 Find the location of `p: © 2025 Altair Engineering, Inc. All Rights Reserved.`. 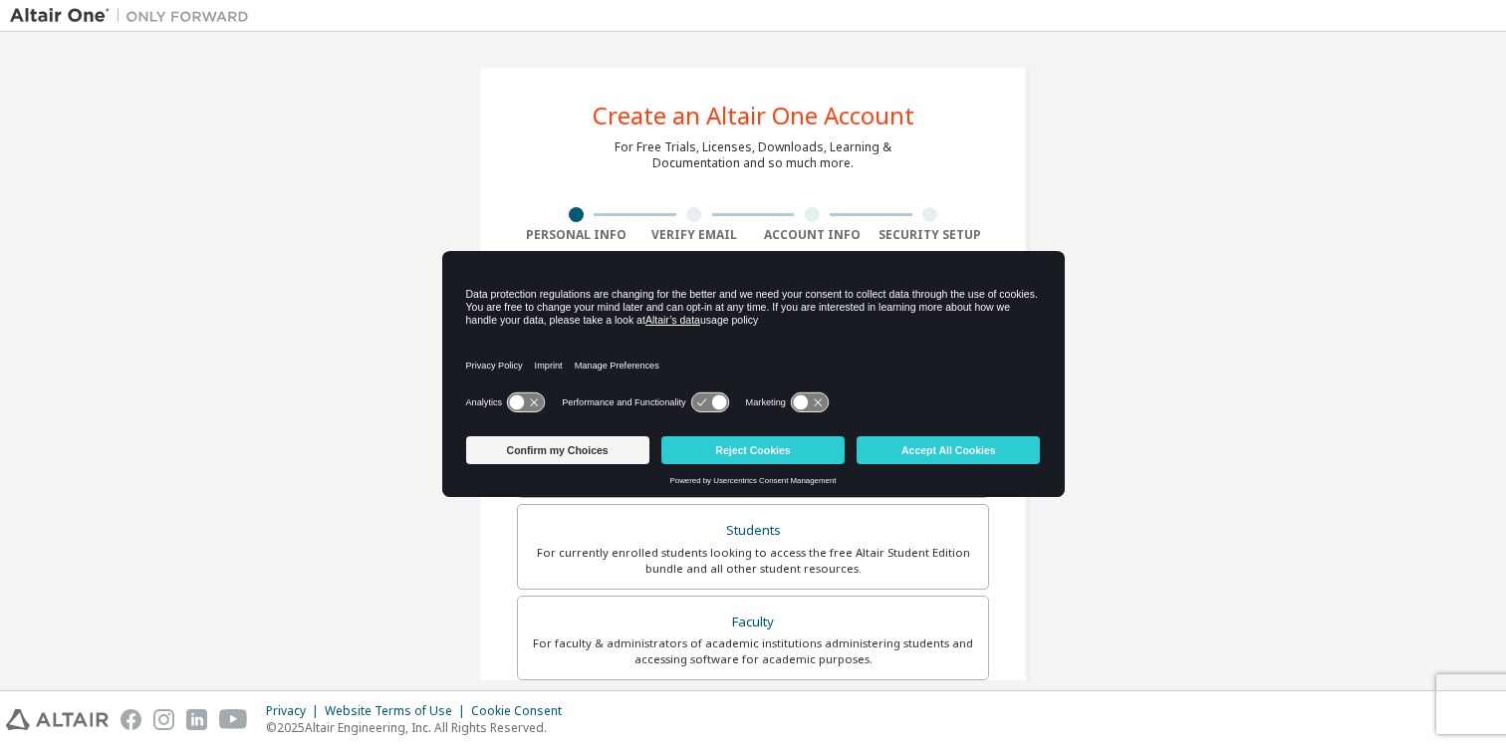

p: © 2025 Altair Engineering, Inc. All Rights Reserved. is located at coordinates (419, 727).